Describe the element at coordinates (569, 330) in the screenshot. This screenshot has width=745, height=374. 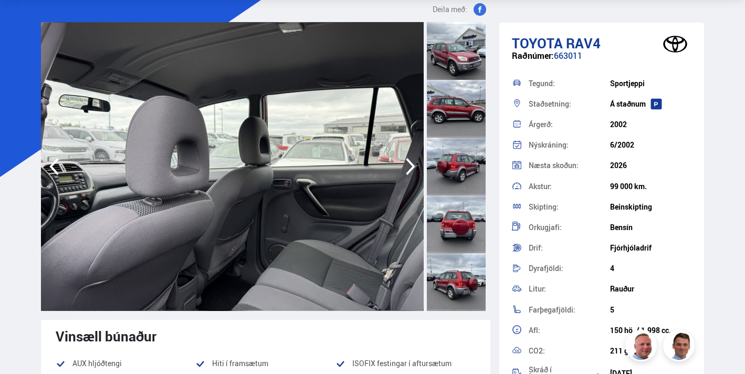
I see `div: Afl:` at that location.